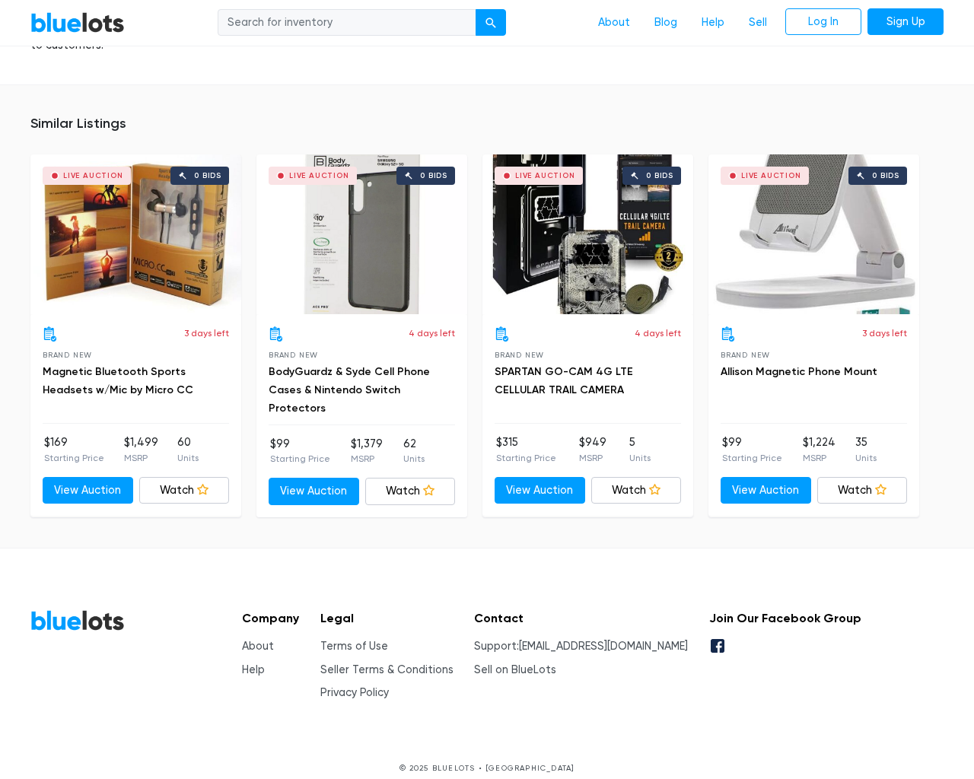 The height and width of the screenshot is (779, 974). Describe the element at coordinates (823, 22) in the screenshot. I see `a: Log In` at that location.